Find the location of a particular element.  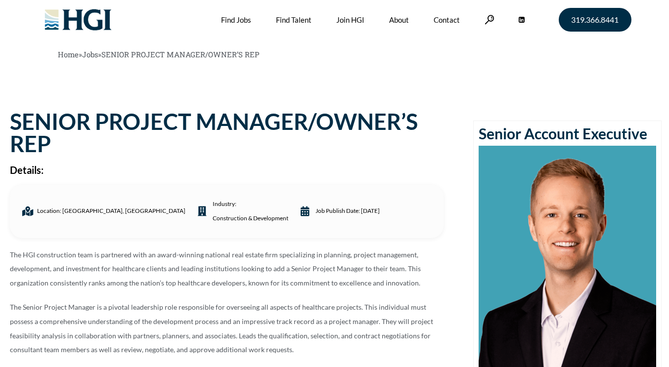

span: industry: is located at coordinates (249, 211).